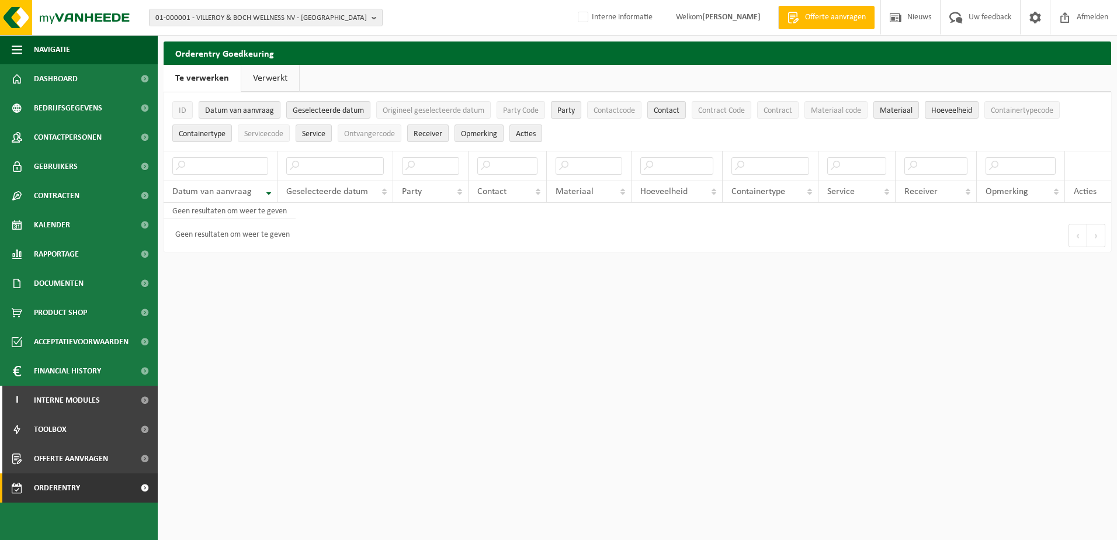 The image size is (1117, 540). What do you see at coordinates (479, 133) in the screenshot?
I see `button: OpmerkingOpmerking: Activate to sort` at bounding box center [479, 133].